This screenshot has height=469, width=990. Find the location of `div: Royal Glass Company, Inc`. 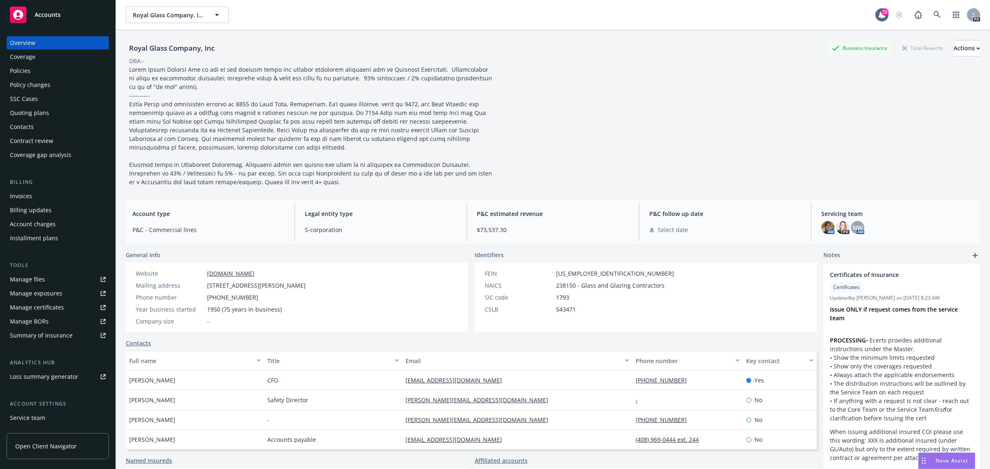

div: Royal Glass Company, Inc is located at coordinates (172, 48).